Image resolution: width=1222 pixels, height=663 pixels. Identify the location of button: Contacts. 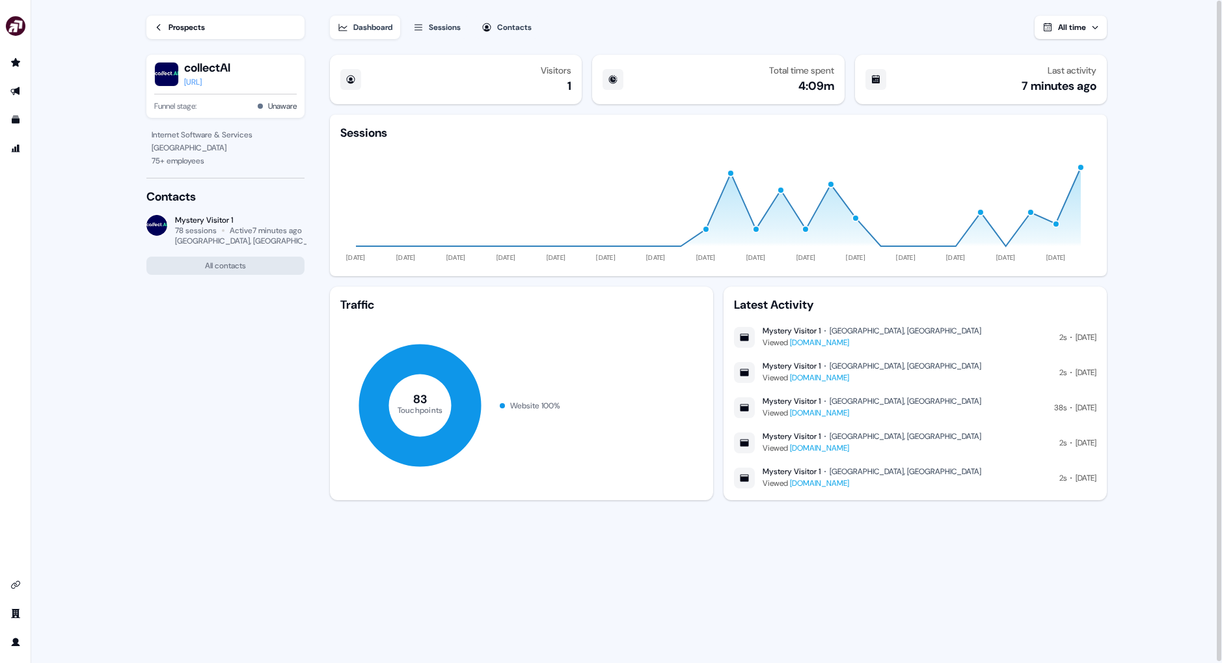
(506, 27).